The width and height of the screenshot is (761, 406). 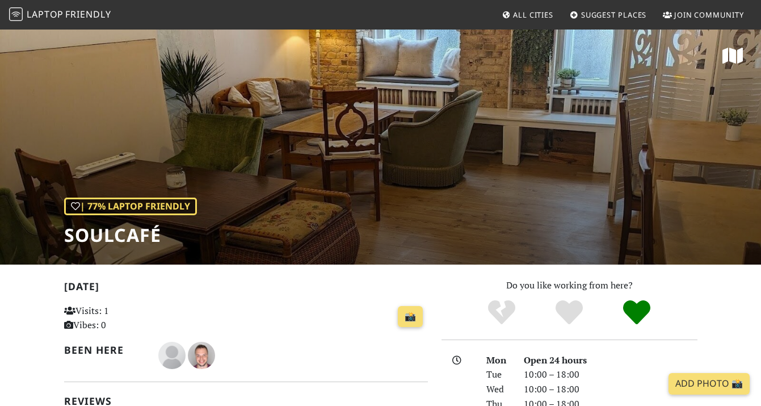 I want to click on span: Friendly, so click(x=88, y=14).